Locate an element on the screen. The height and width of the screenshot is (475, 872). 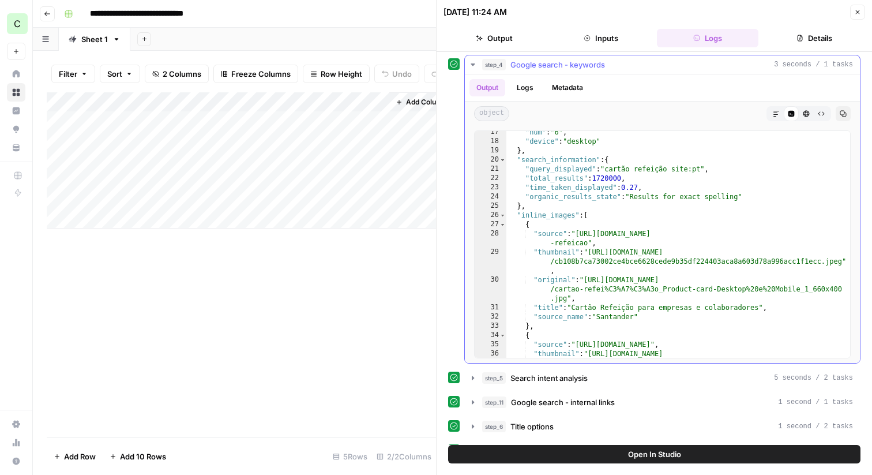
span: 1 second / 1 tasks is located at coordinates (816, 402).